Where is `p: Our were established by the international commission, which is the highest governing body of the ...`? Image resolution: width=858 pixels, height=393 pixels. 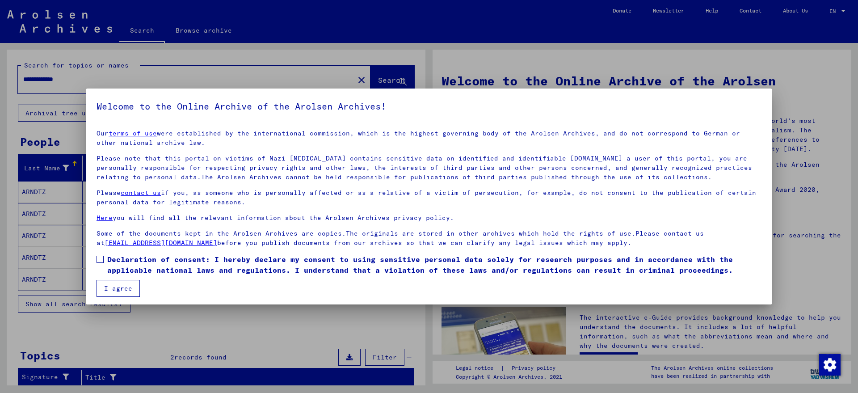
p: Our were established by the international commission, which is the highest governing body of the ... is located at coordinates (429, 138).